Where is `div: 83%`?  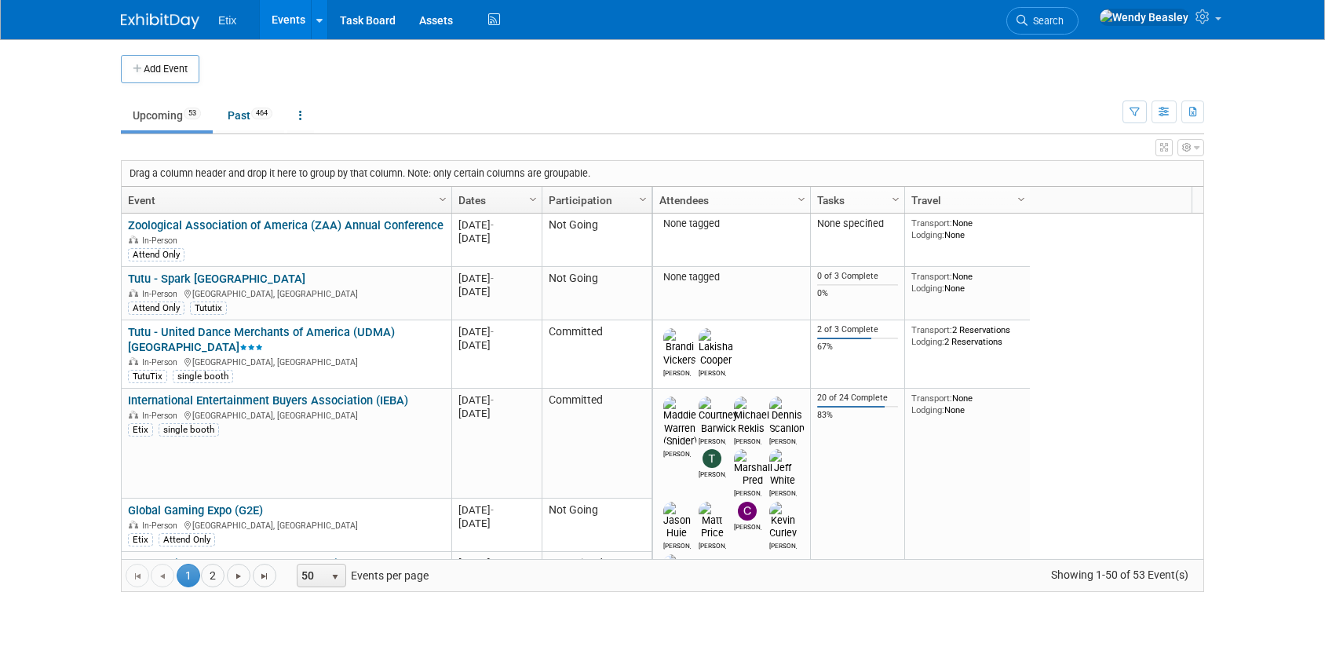
div: 83% is located at coordinates (858, 415).